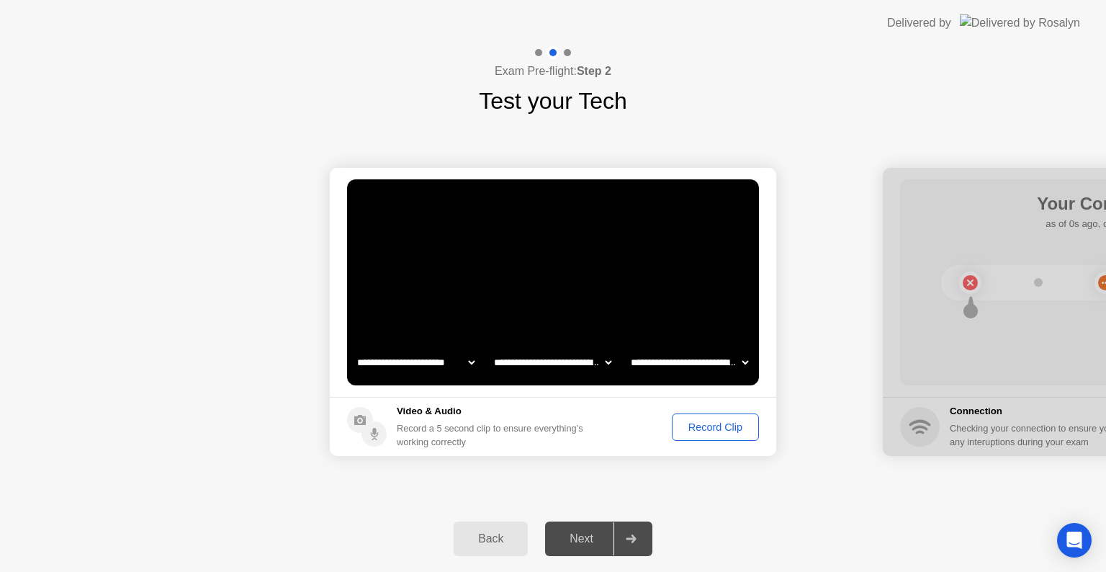 Image resolution: width=1106 pixels, height=572 pixels. I want to click on div: Delivered by, so click(918, 23).